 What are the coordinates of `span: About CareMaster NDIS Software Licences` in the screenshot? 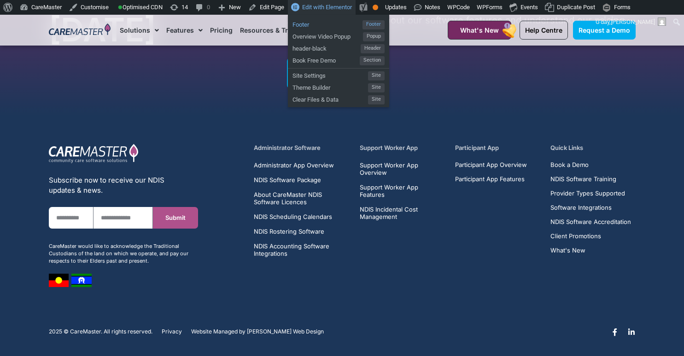 It's located at (301, 198).